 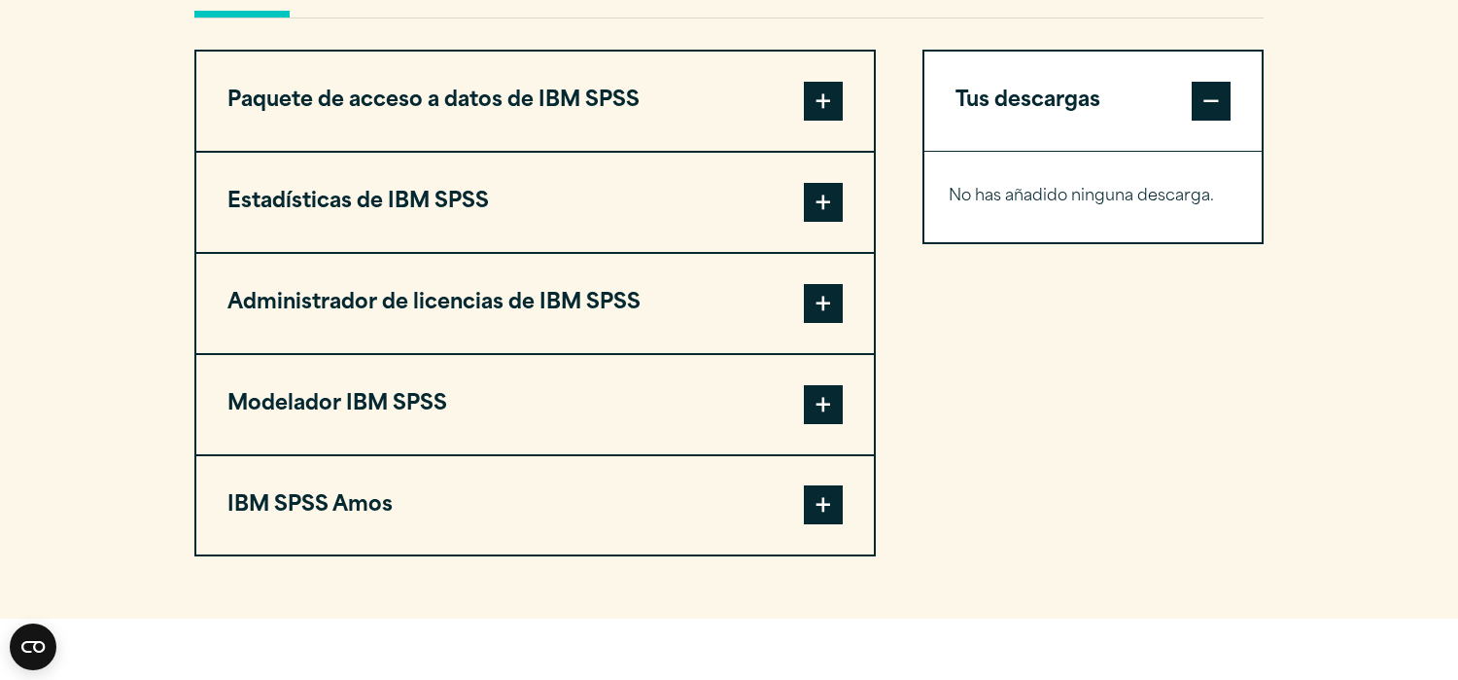 What do you see at coordinates (358, 201) in the screenshot?
I see `font: Estadísticas de IBM SPSS` at bounding box center [358, 201].